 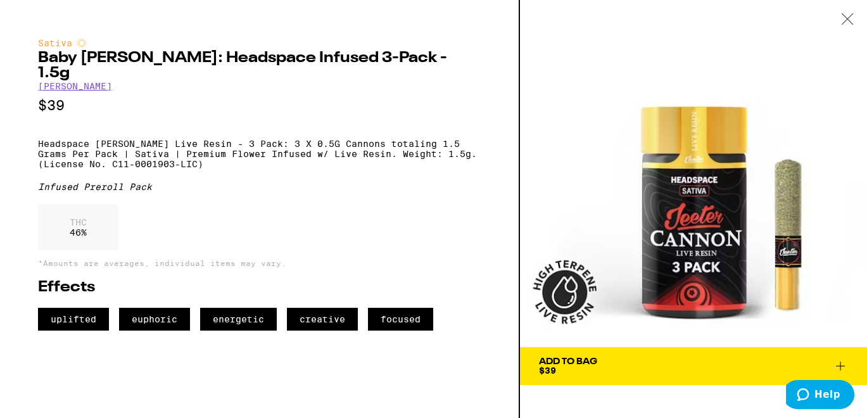 I want to click on span: euphoric, so click(x=155, y=319).